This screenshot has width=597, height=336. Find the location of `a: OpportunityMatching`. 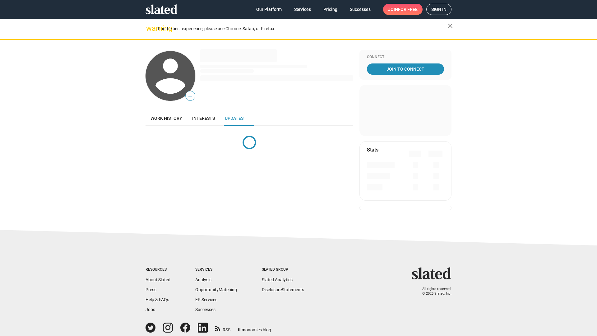

a: OpportunityMatching is located at coordinates (216, 289).